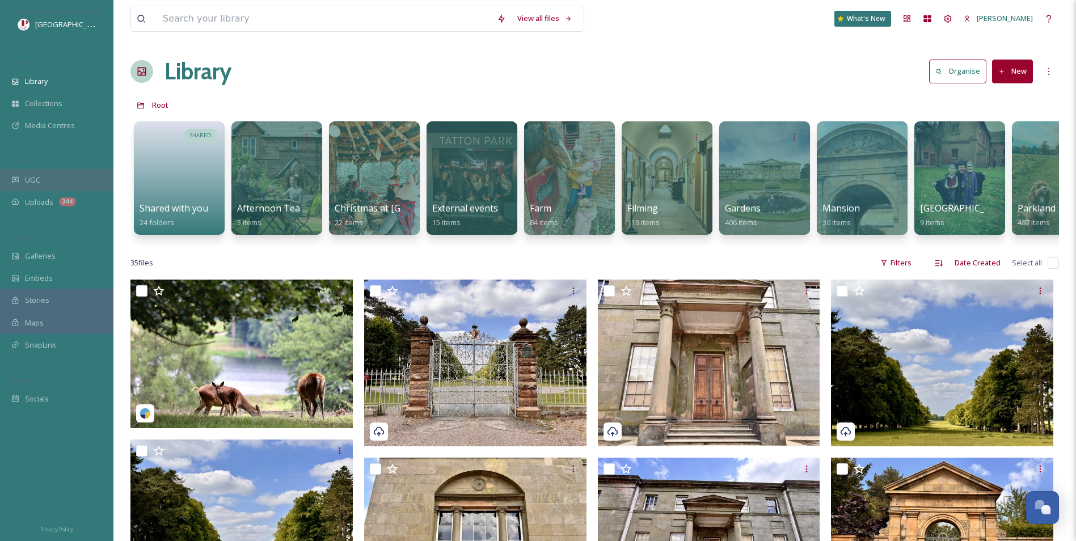  What do you see at coordinates (24, 237) in the screenshot?
I see `span: WIDGETS` at bounding box center [24, 237].